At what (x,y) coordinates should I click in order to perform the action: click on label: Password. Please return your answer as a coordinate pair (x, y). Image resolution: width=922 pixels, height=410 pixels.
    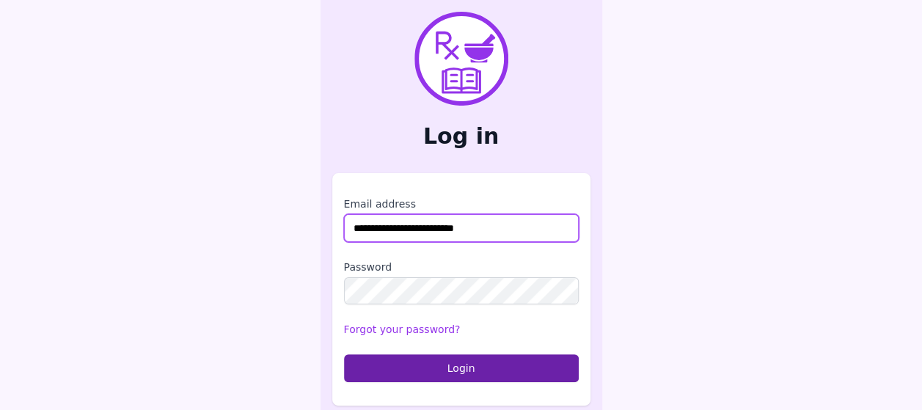
    Looking at the image, I should click on (462, 267).